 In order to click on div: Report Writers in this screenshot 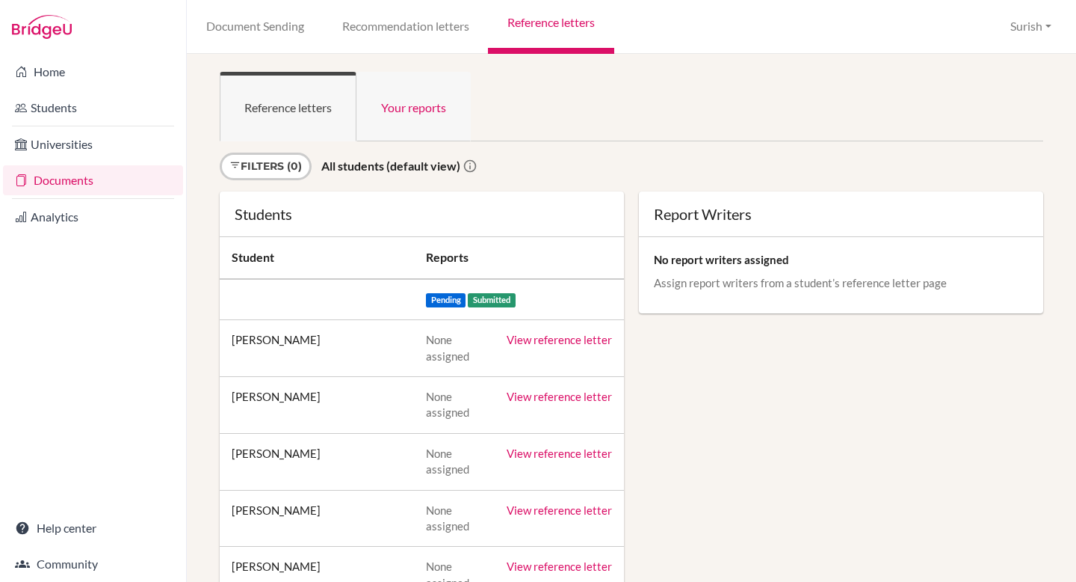, I will do `click(841, 214)`.